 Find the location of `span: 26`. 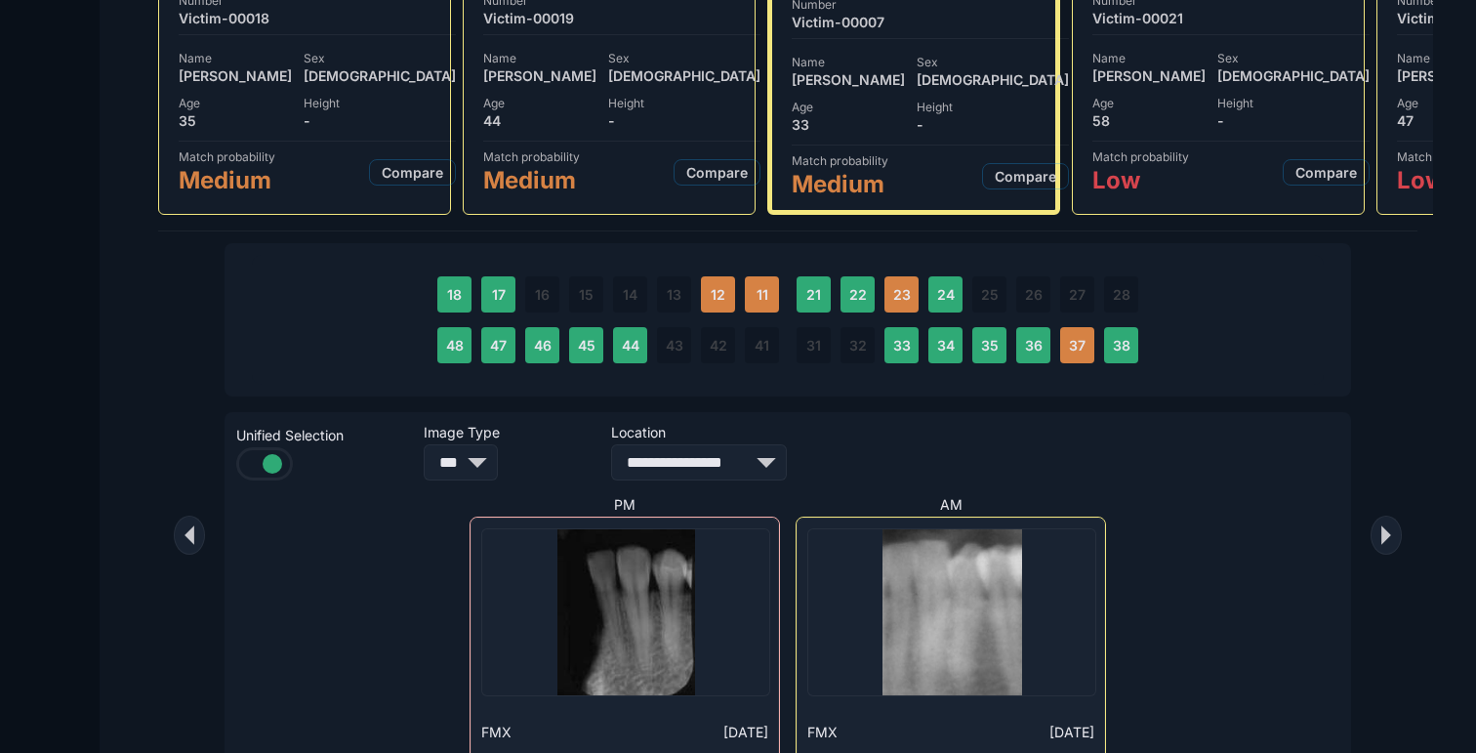

span: 26 is located at coordinates (1034, 294).